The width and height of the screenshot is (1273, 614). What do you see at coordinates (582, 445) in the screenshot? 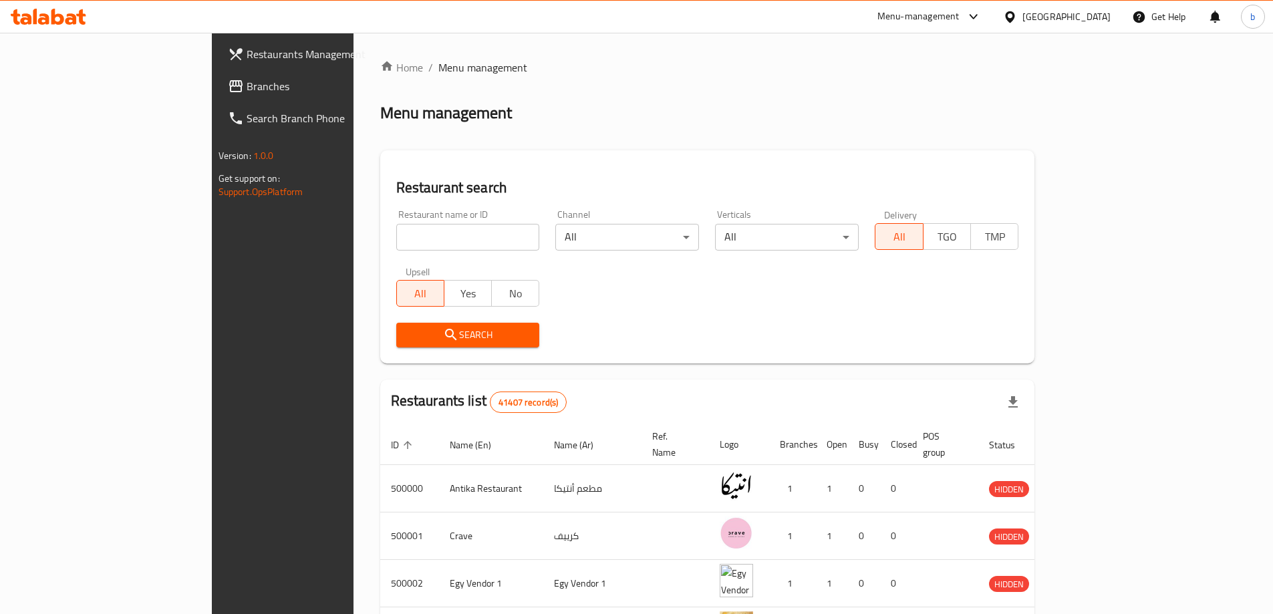
I see `span: Name (Ar)` at bounding box center [582, 445].